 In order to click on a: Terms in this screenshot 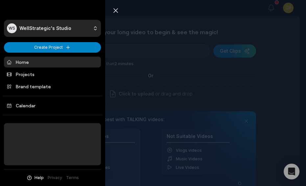, I will do `click(72, 178)`.